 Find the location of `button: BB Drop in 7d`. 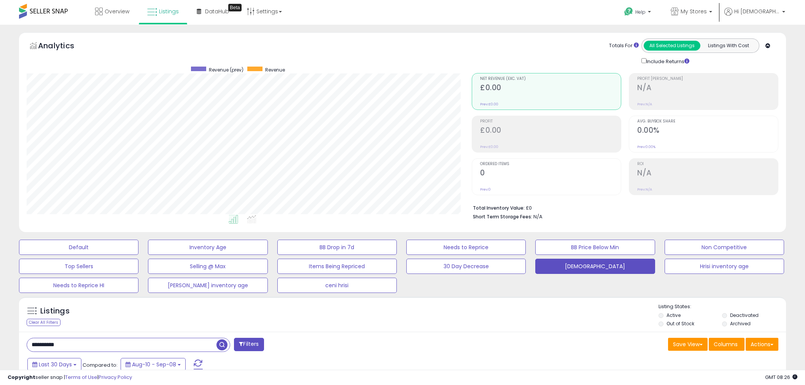

button: BB Drop in 7d is located at coordinates (337, 247).